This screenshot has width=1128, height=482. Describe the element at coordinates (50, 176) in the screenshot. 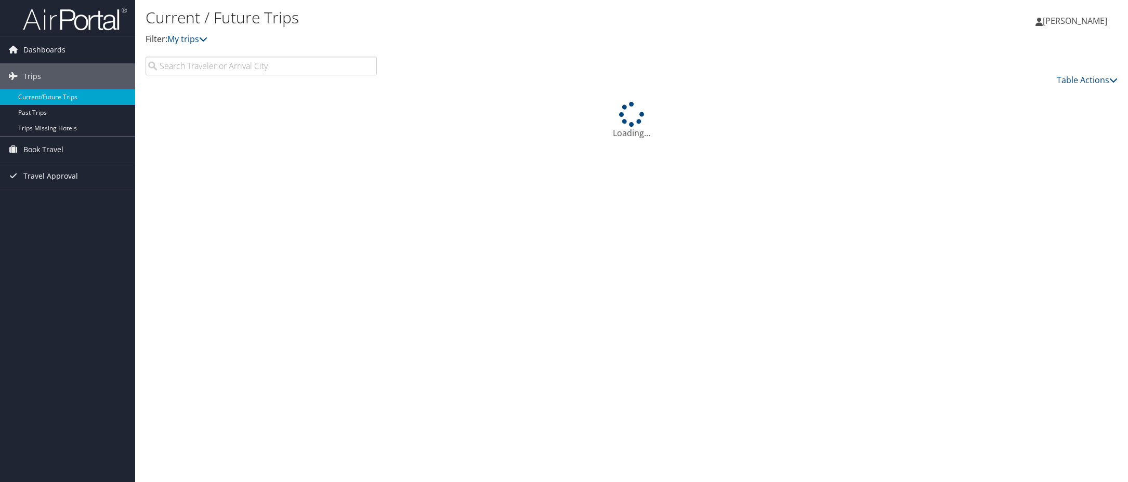

I see `span: Travel Approval` at that location.